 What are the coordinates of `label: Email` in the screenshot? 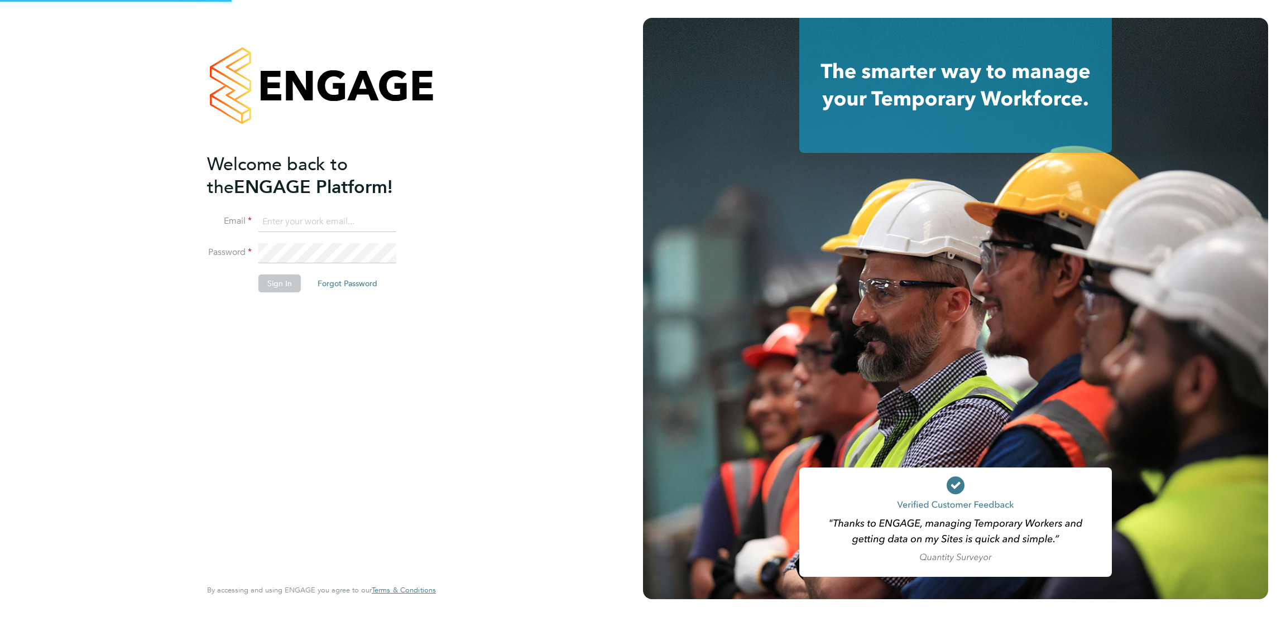 It's located at (229, 221).